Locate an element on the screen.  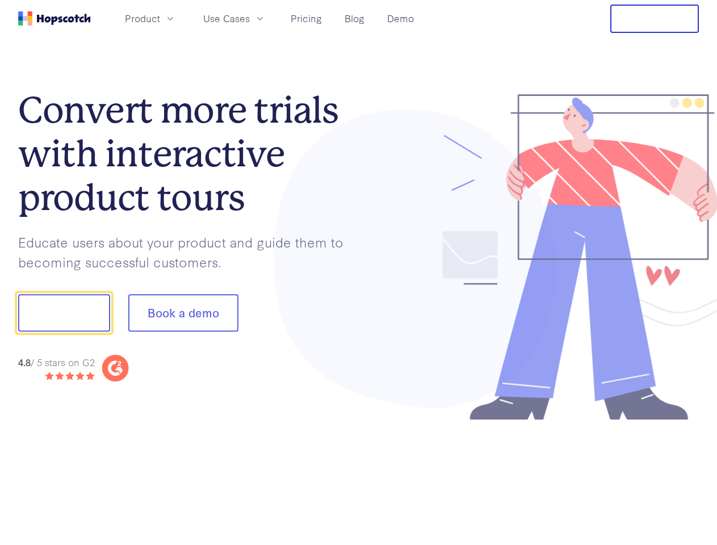
button: Show me! is located at coordinates (64, 314).